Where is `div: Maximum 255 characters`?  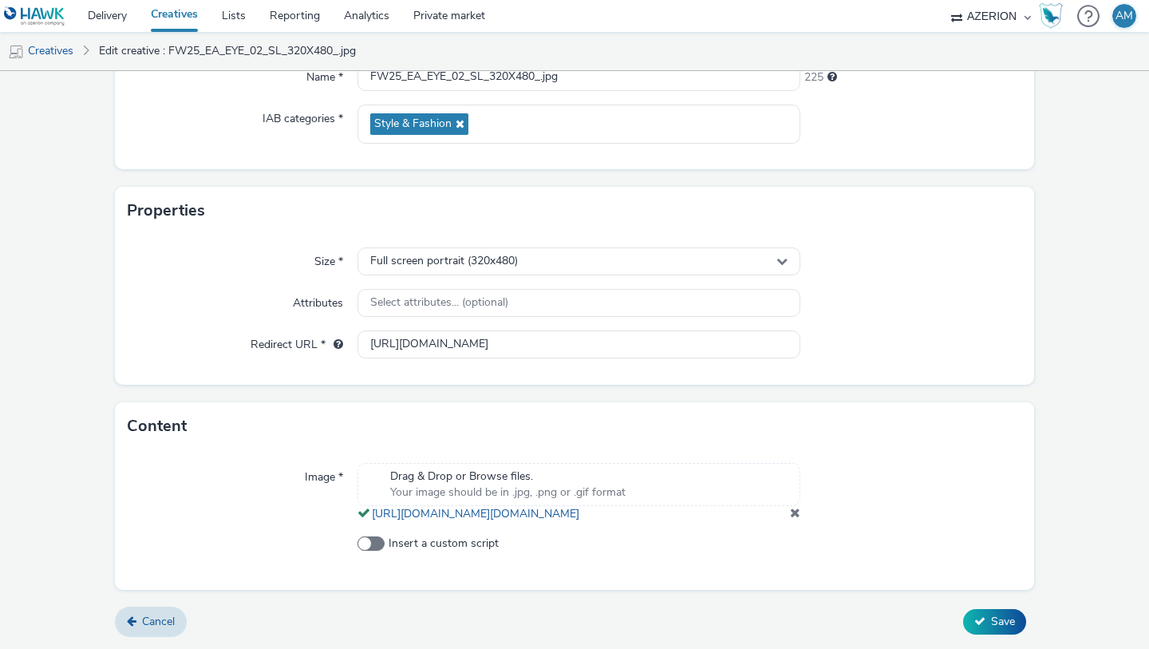
div: Maximum 255 characters is located at coordinates (832, 77).